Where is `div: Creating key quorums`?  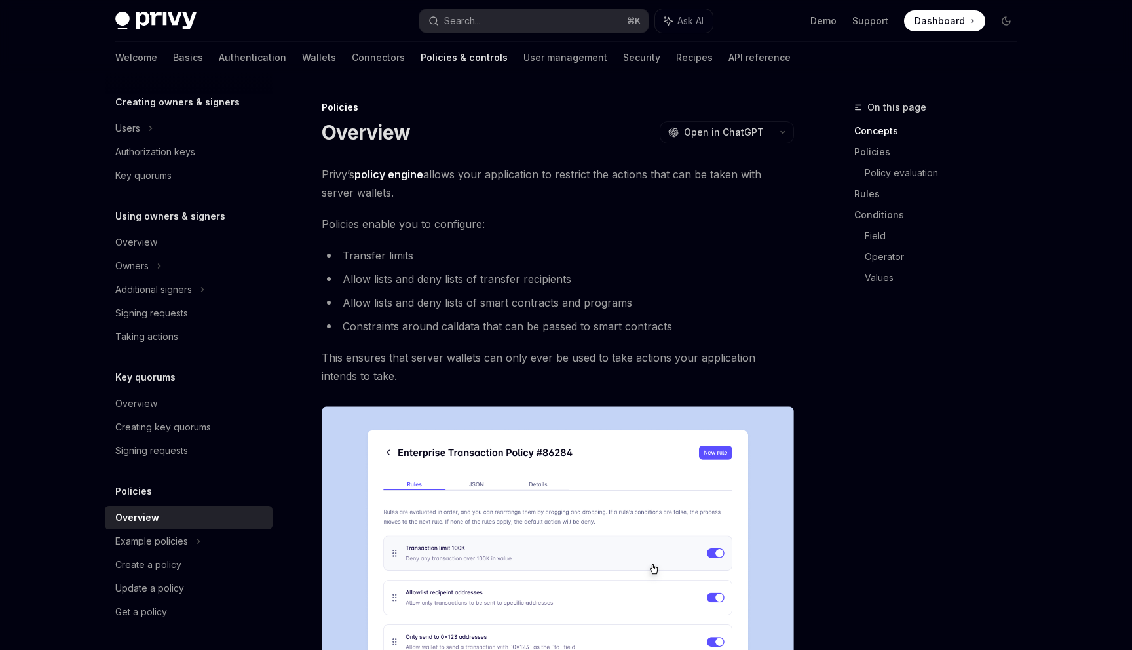 div: Creating key quorums is located at coordinates (163, 427).